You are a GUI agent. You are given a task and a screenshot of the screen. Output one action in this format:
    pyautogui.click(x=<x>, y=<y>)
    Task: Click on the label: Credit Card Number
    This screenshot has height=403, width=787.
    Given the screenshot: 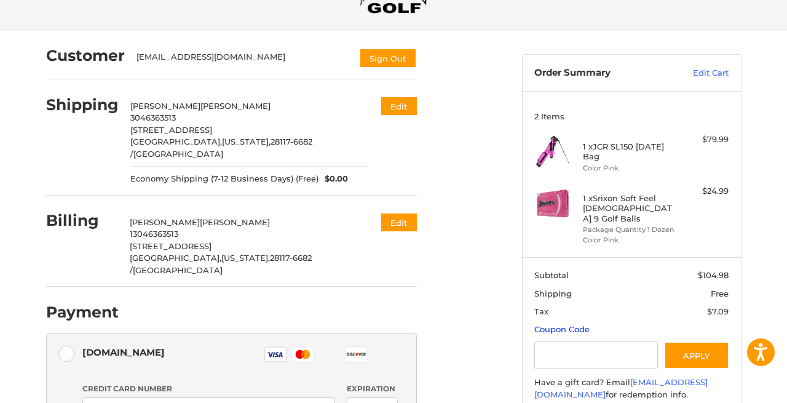 What is the action you would take?
    pyautogui.click(x=208, y=389)
    